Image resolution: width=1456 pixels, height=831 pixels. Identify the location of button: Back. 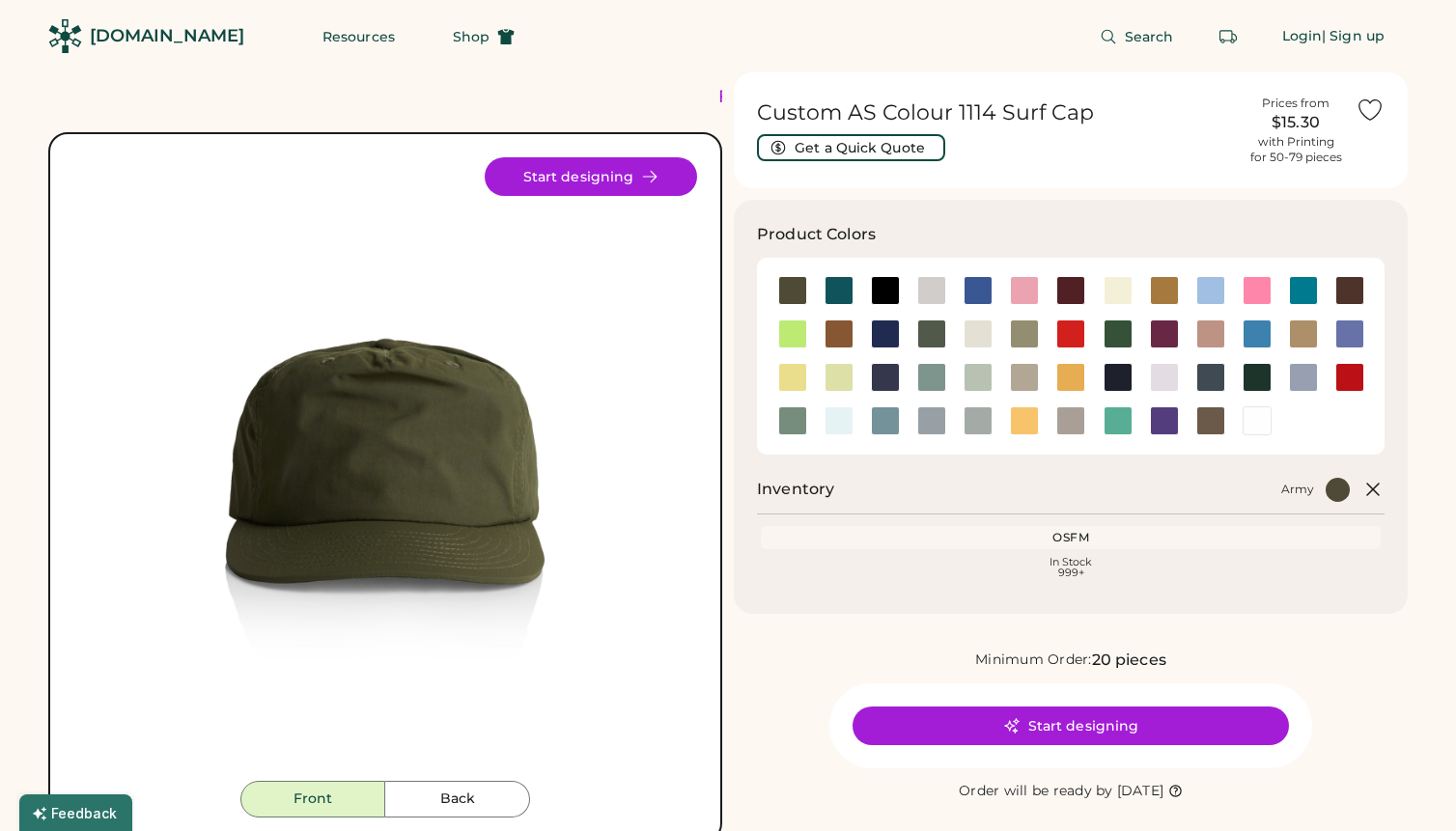
(457, 800).